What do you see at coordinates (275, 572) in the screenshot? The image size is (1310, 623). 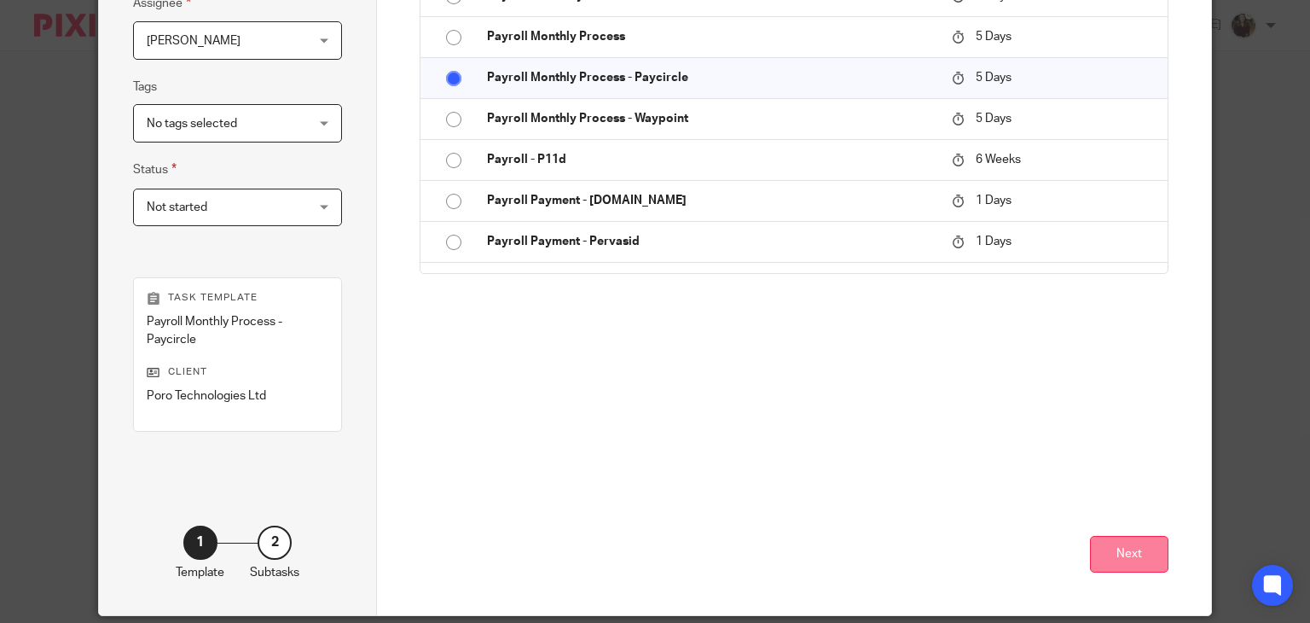 I see `p: Subtasks` at bounding box center [275, 572].